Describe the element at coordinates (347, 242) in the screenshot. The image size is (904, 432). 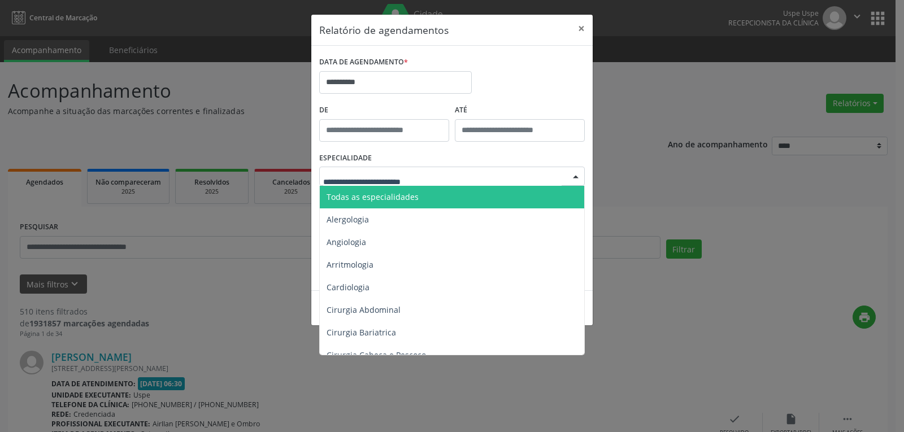
I see `span: Angiologia` at that location.